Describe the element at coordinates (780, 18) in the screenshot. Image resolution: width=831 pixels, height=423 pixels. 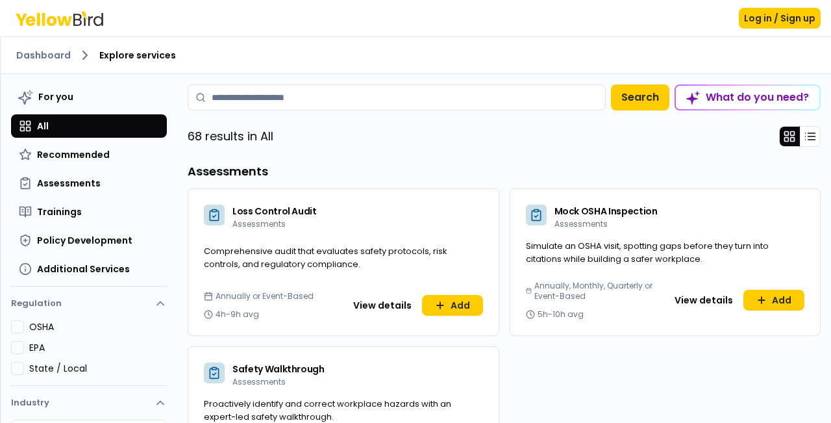
I see `button: Log in / Sign up` at that location.